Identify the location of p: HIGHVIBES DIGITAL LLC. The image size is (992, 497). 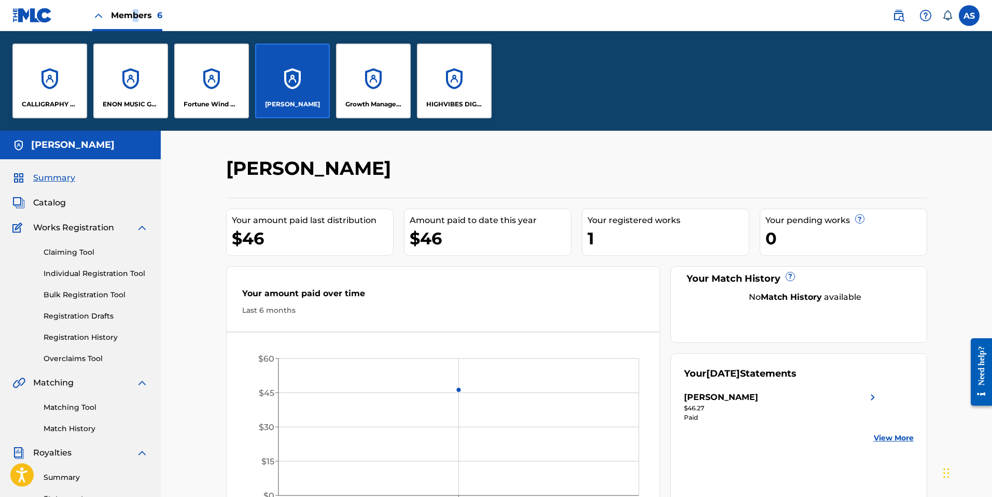
(454, 104).